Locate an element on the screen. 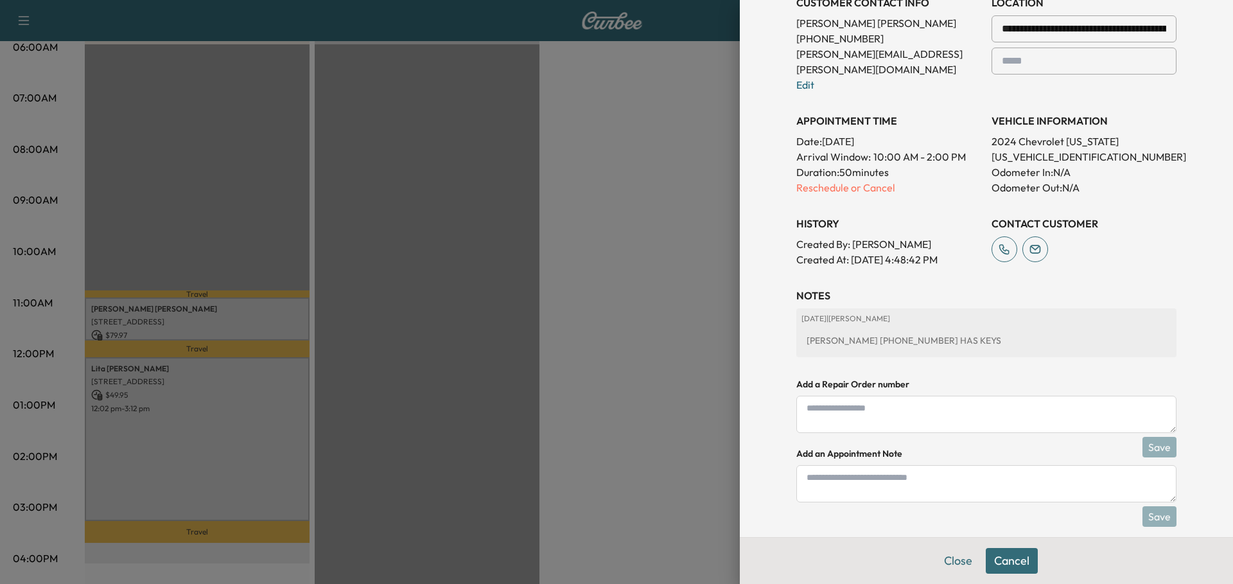 The height and width of the screenshot is (584, 1233). h4: Add an Appointment Note is located at coordinates (986, 453).